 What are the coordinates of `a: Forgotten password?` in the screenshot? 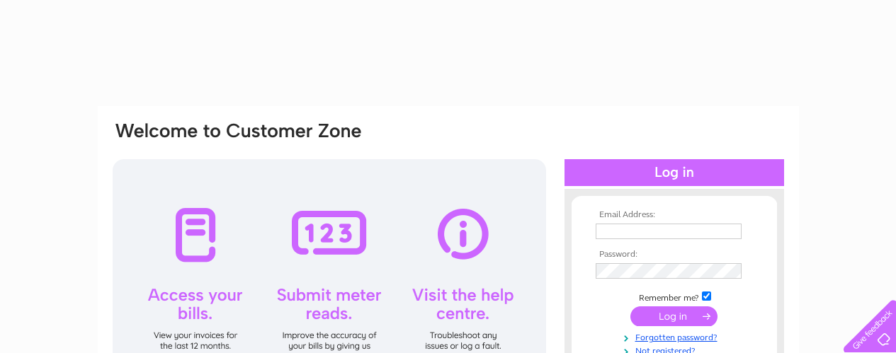 It's located at (676, 336).